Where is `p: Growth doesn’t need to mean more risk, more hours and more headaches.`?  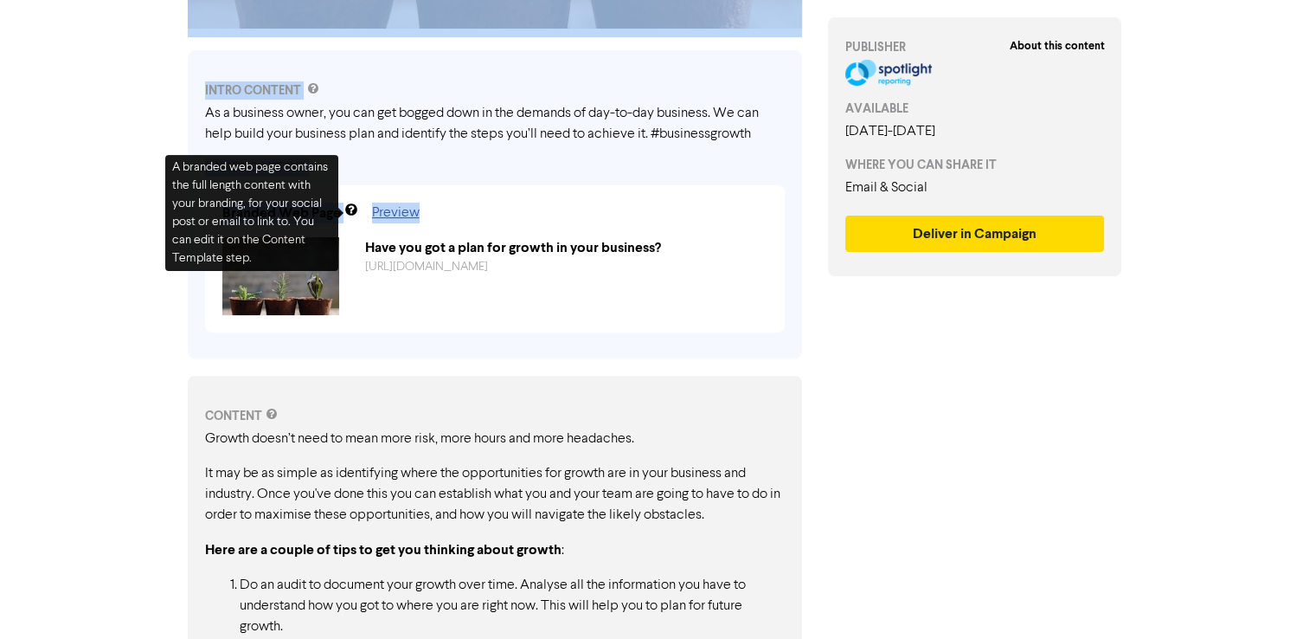
p: Growth doesn’t need to mean more risk, more hours and more headaches. is located at coordinates (495, 439).